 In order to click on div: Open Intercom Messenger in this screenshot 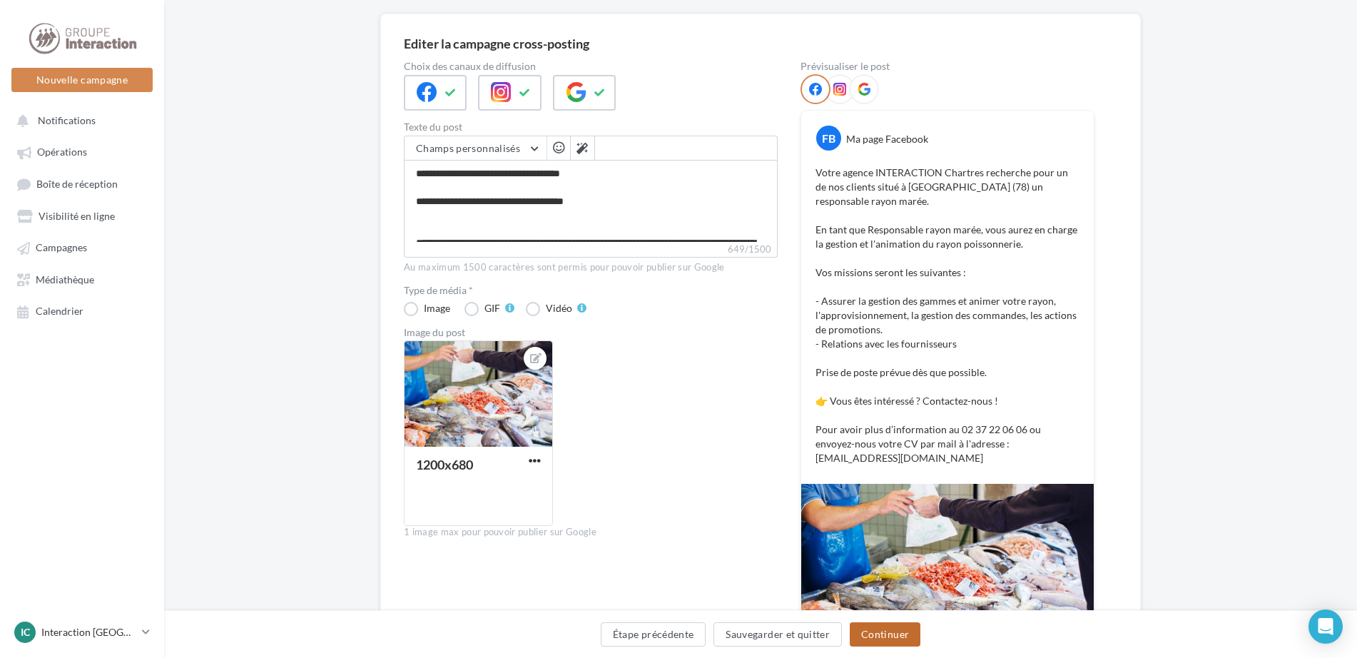, I will do `click(1325, 626)`.